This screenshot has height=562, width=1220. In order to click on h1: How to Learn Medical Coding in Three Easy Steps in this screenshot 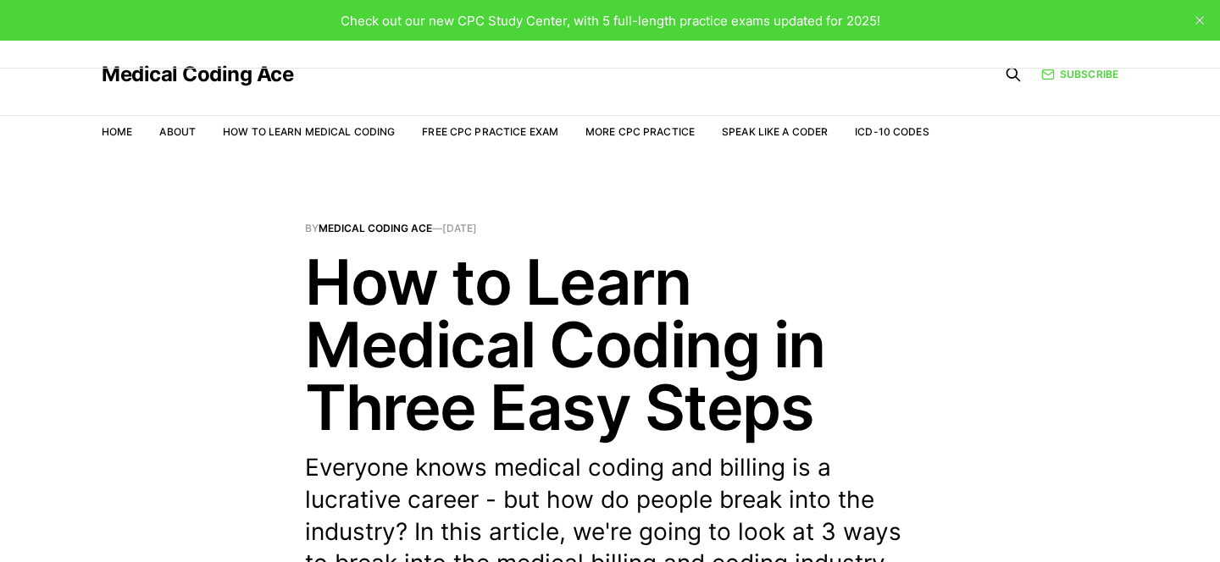, I will do `click(610, 345)`.